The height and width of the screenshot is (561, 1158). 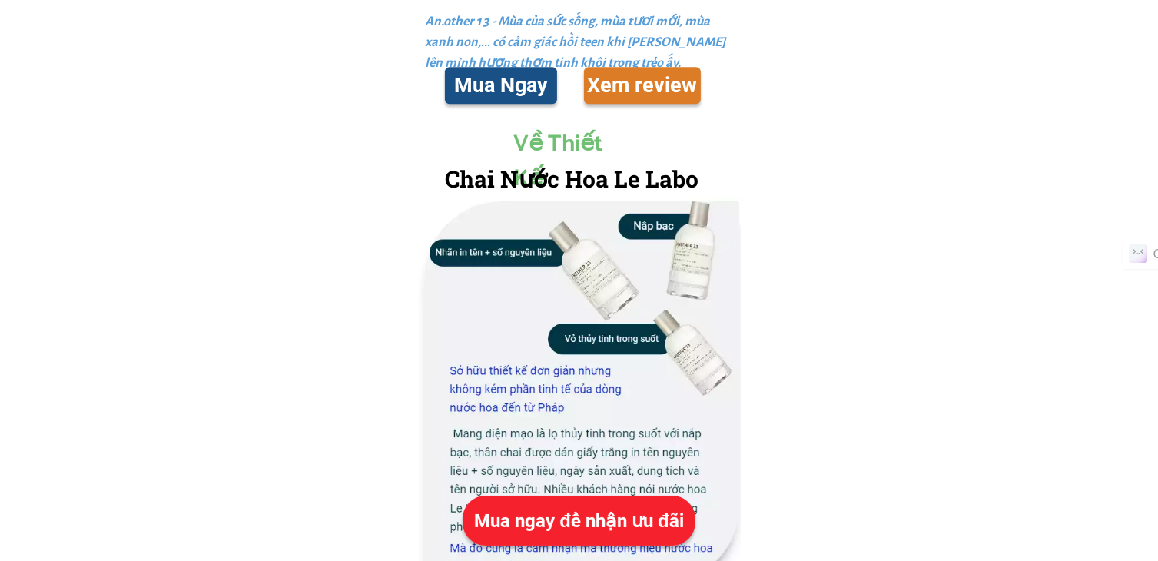 I want to click on a: Xem review, so click(x=643, y=85).